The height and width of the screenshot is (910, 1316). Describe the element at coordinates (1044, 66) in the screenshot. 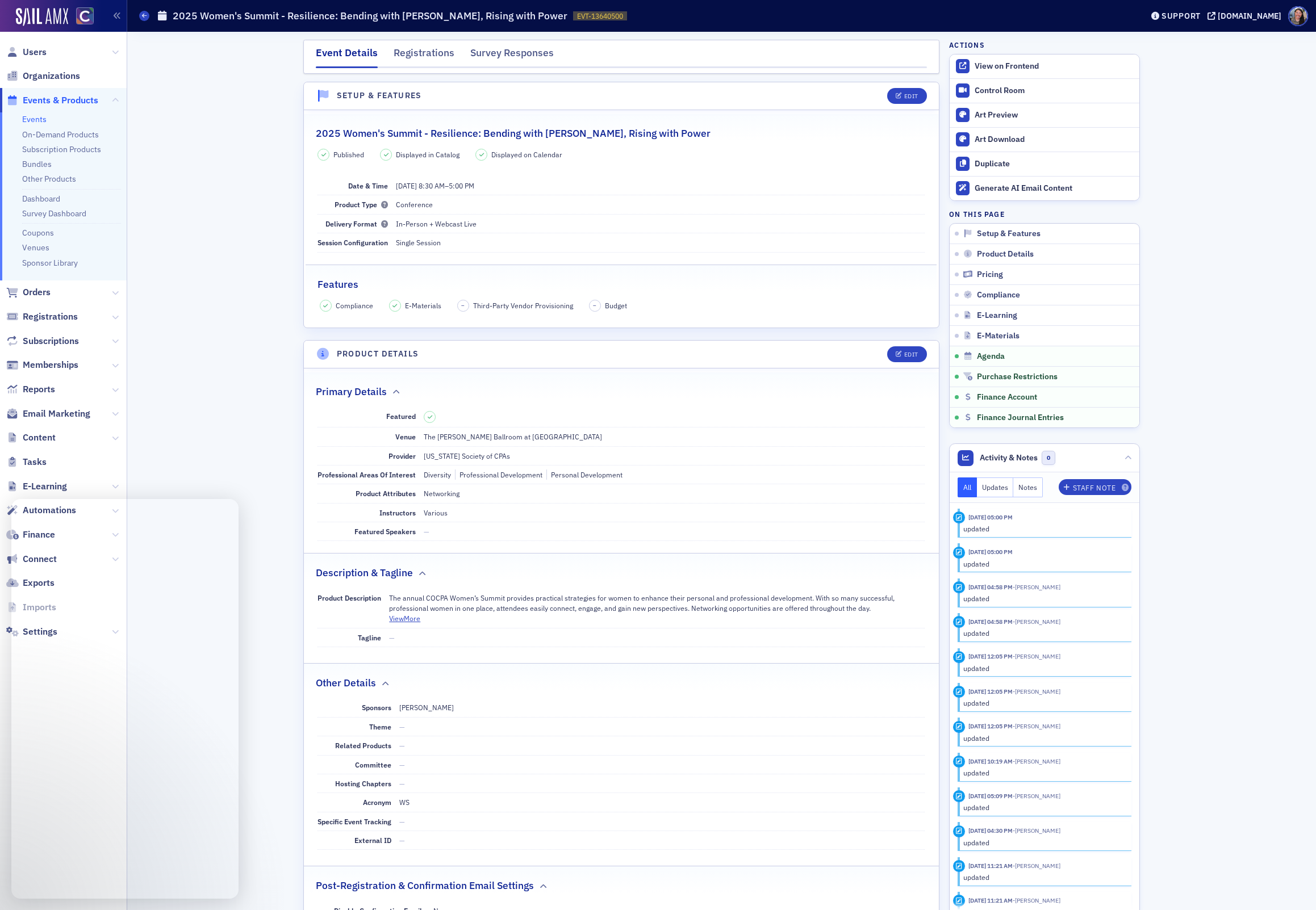

I see `a: View on Frontend` at that location.